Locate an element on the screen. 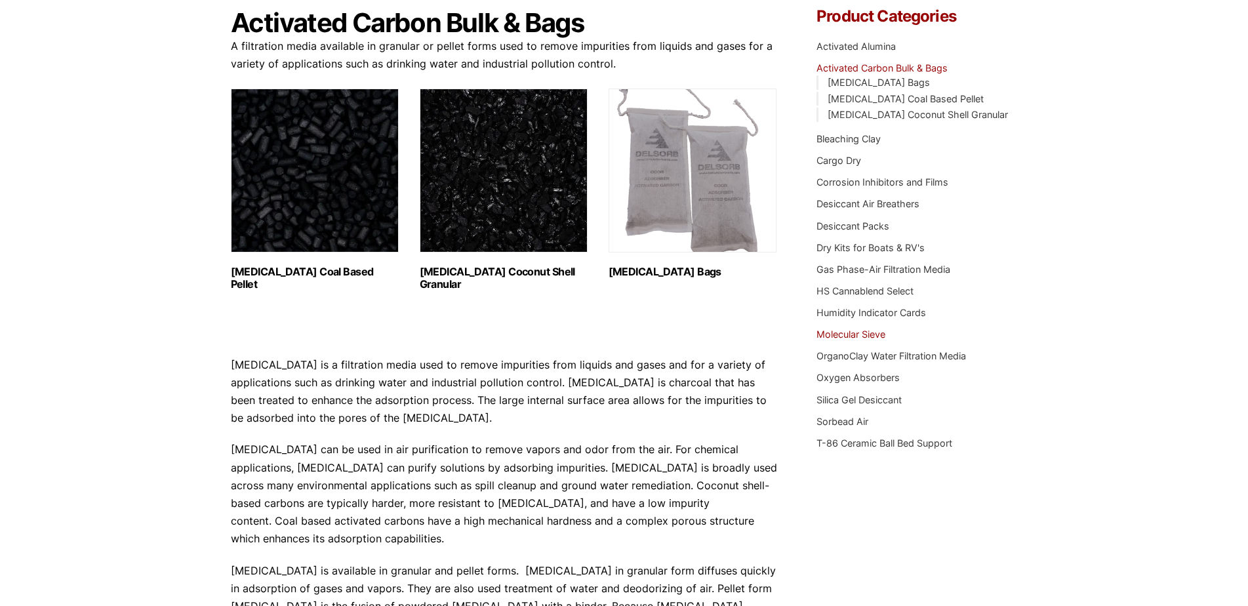  a: Visit product category Activated Carbon Coal Based Pellet is located at coordinates (315, 189).